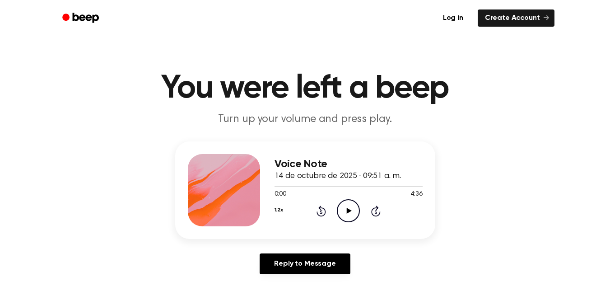 This screenshot has width=610, height=286. What do you see at coordinates (453, 18) in the screenshot?
I see `a: Log in` at bounding box center [453, 18].